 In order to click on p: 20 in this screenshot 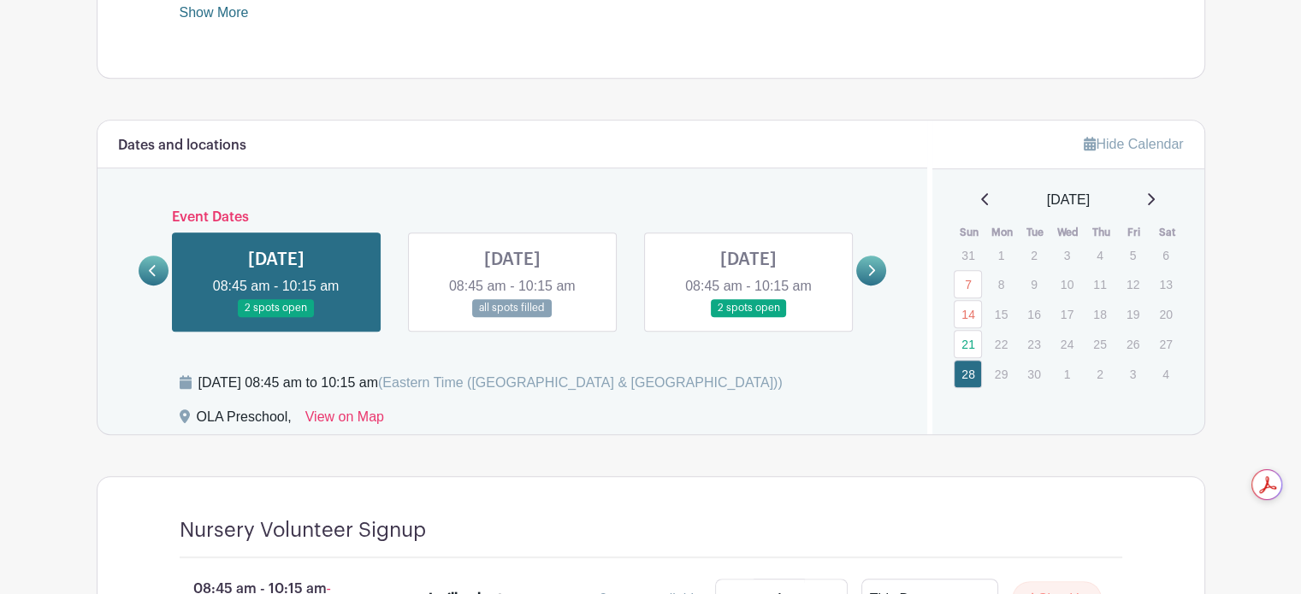, I will do `click(1165, 314)`.